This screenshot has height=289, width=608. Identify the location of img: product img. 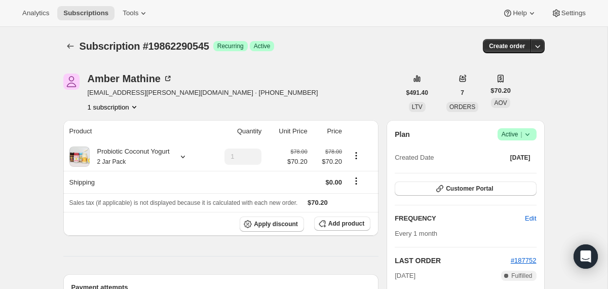
(80, 157).